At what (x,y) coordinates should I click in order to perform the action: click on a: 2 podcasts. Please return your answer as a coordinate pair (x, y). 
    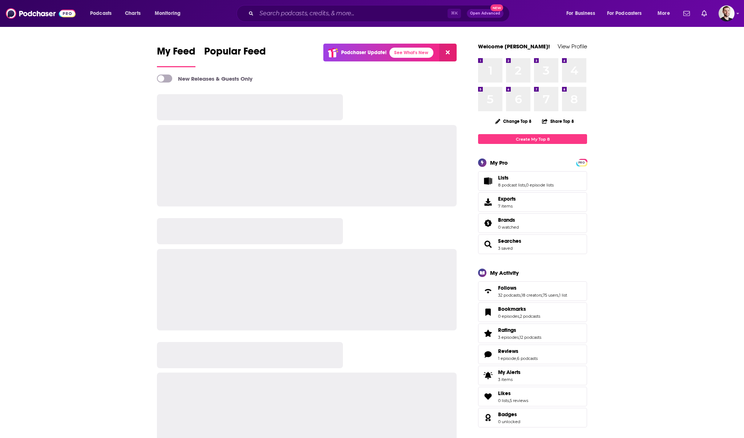
    Looking at the image, I should click on (530, 316).